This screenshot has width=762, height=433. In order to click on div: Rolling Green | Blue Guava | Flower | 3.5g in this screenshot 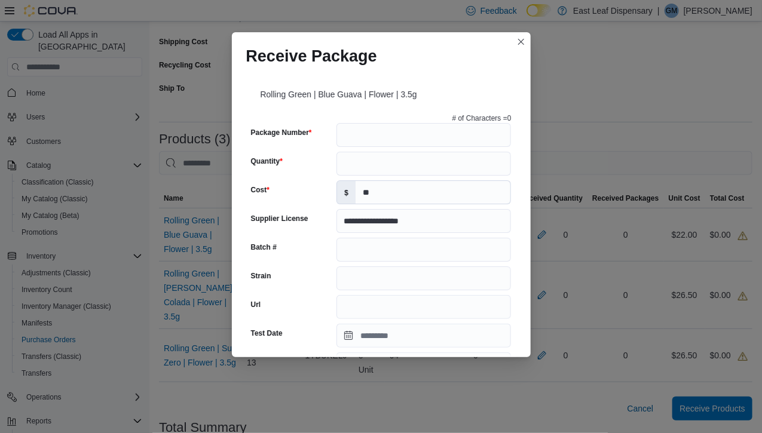, I will do `click(381, 92)`.